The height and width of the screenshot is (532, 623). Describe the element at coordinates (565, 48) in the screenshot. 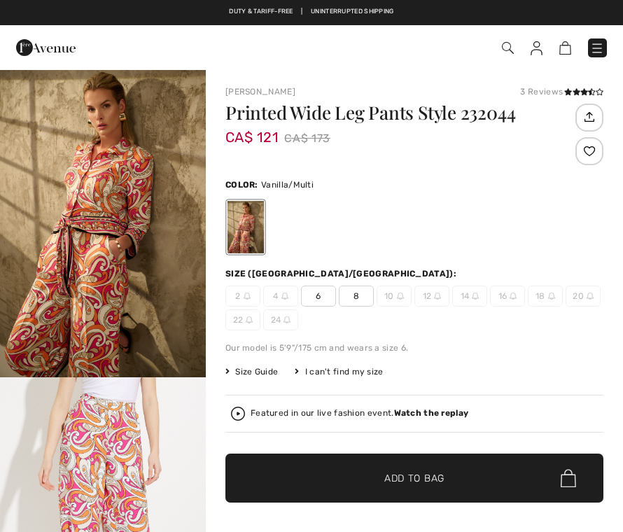

I see `img: Shopping Bag` at that location.